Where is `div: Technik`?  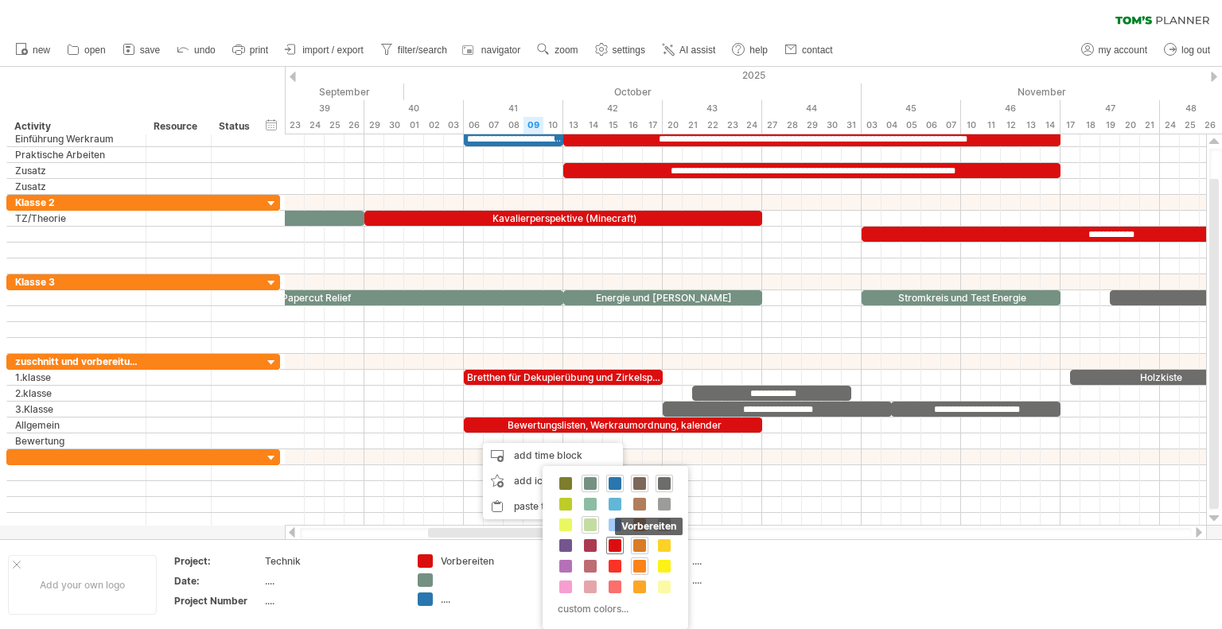 div: Technik is located at coordinates (332, 561).